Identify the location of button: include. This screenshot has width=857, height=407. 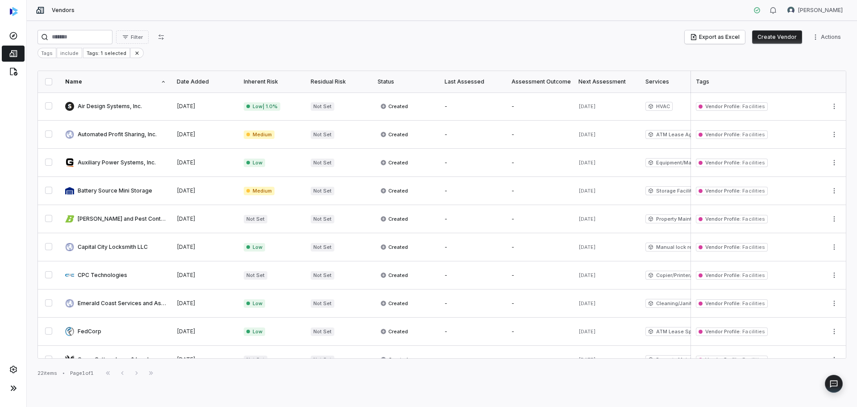
(69, 53).